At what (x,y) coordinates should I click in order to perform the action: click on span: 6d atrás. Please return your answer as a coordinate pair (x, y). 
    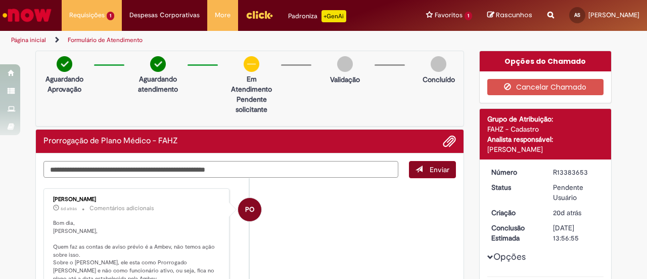
    Looking at the image, I should click on (69, 208).